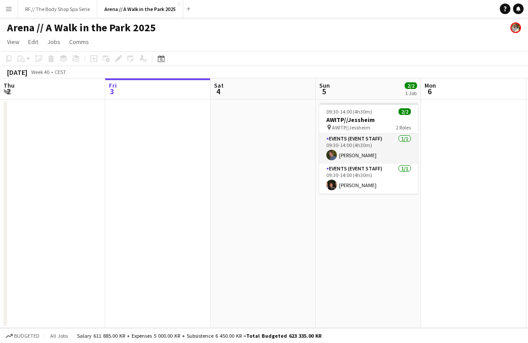 The image size is (528, 343). Describe the element at coordinates (58, 9) in the screenshot. I see `button: RF // The Body Shop Spa Serie` at that location.